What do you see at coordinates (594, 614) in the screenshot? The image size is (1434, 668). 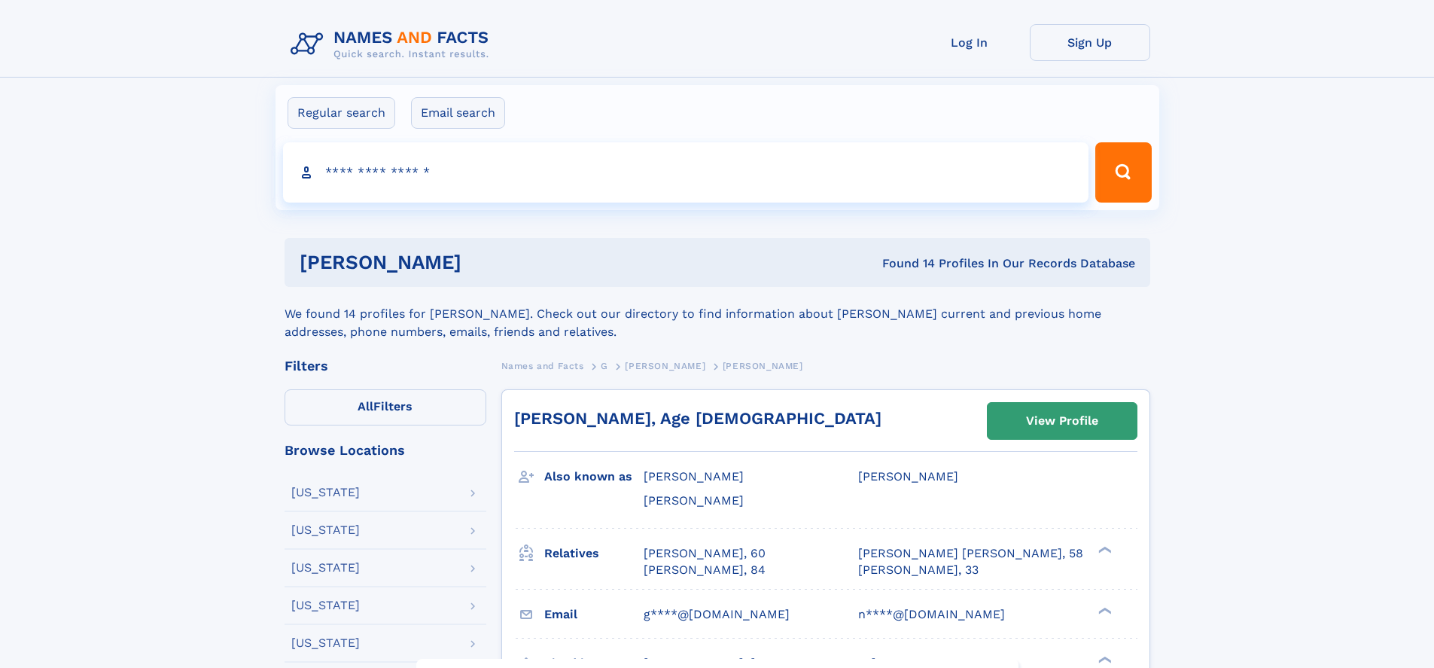 I see `h3: Email` at bounding box center [594, 614].